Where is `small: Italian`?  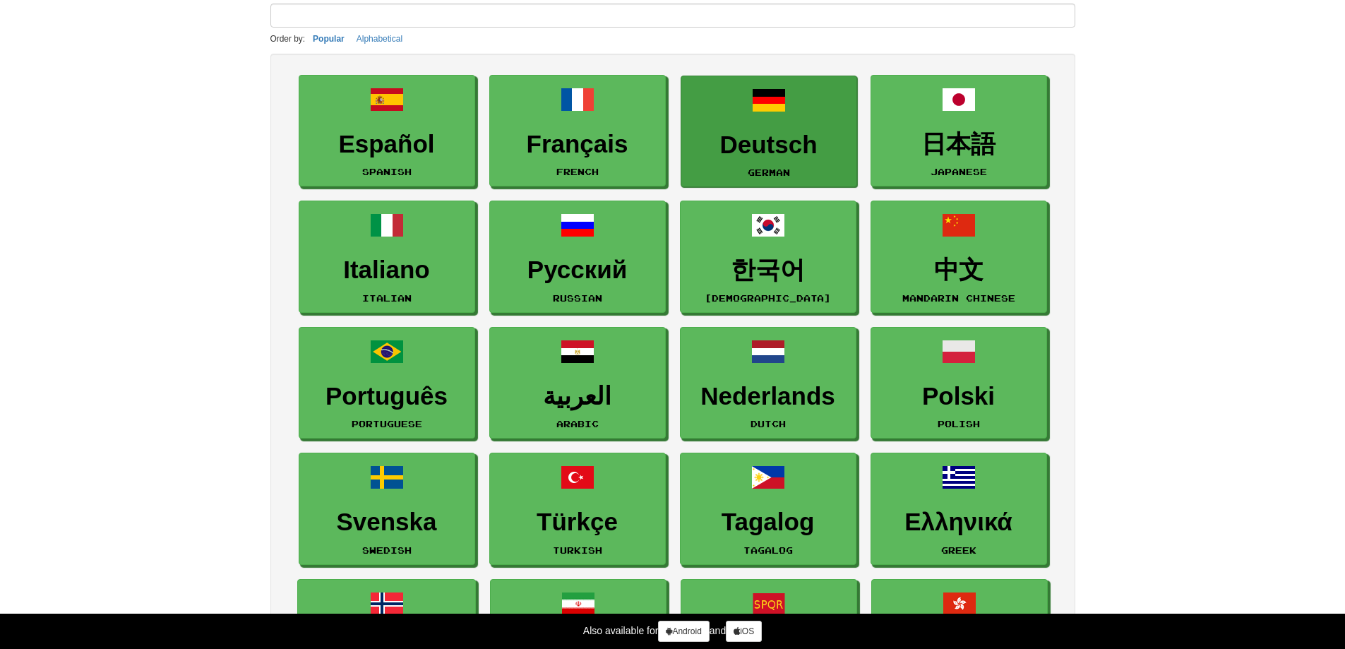
small: Italian is located at coordinates (387, 298).